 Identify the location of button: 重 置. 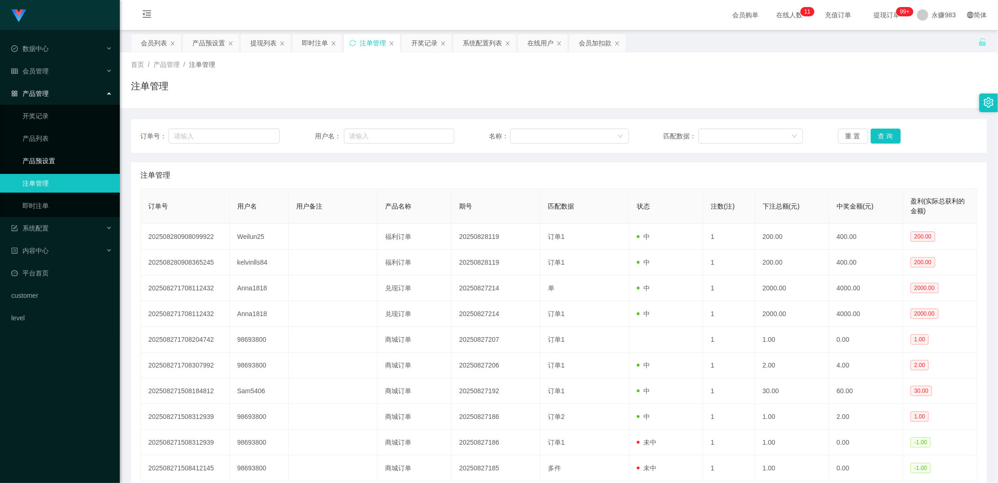
(853, 136).